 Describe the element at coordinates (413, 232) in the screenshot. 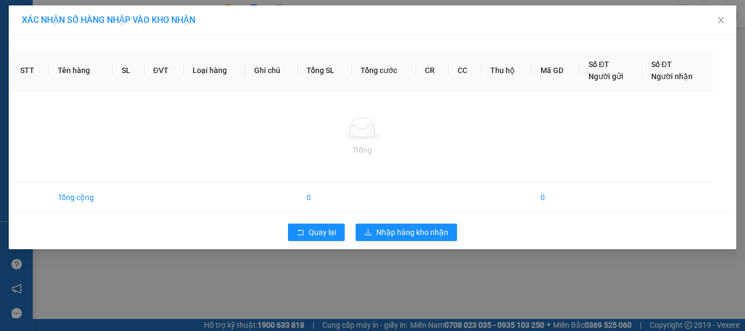

I see `span: Nhập hàng kho nhận` at that location.